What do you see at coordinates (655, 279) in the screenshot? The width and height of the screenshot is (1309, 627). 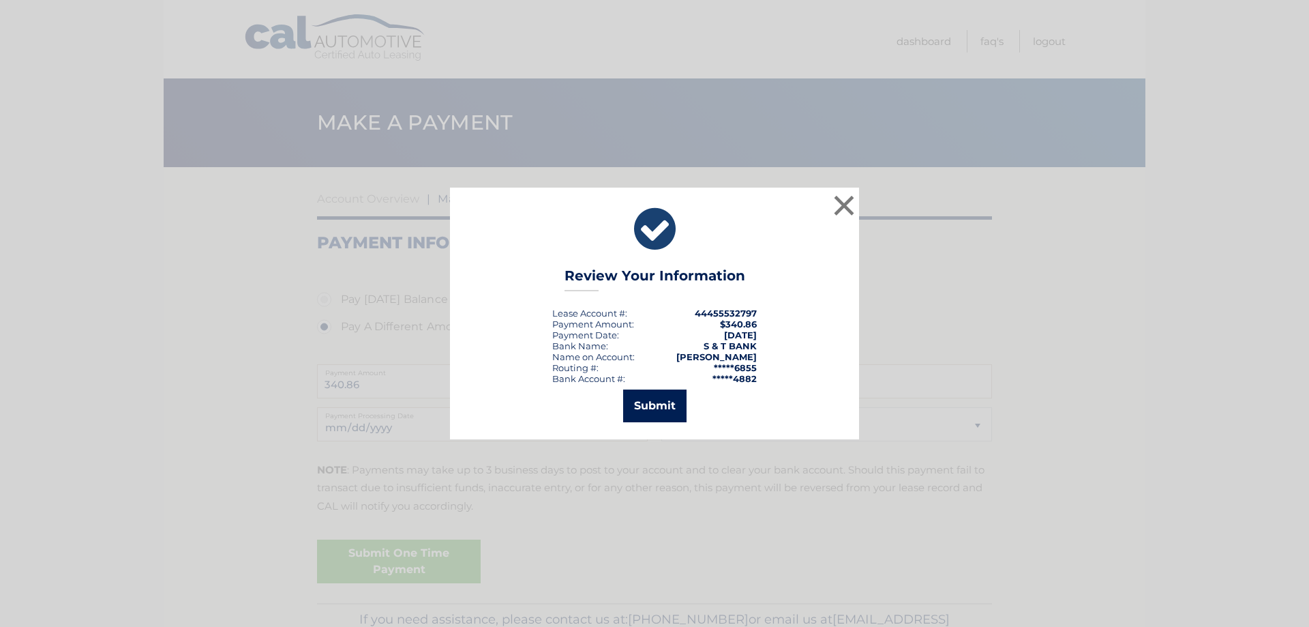 I see `h3: Review Your Information` at bounding box center [655, 279].